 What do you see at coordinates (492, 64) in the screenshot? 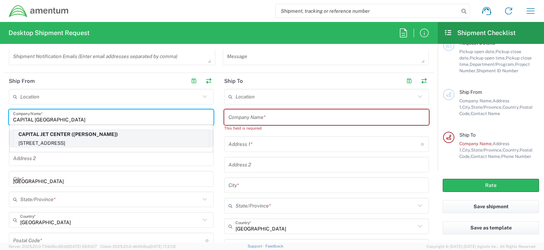
I see `span: Department/Program,` at bounding box center [492, 64].